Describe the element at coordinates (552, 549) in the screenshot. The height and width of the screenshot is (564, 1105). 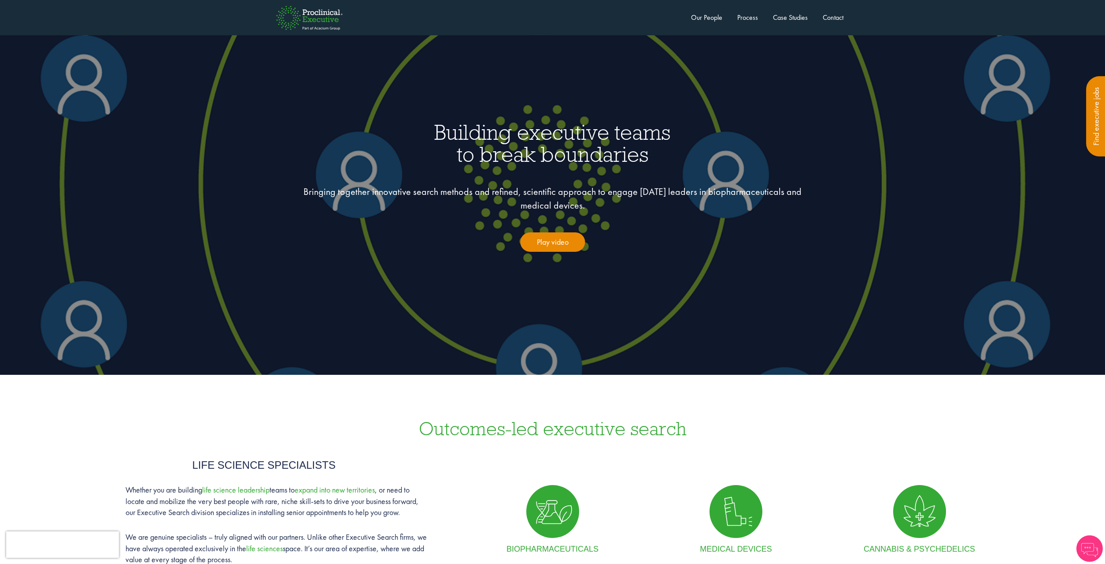
I see `h4: Biopharmaceuticals` at that location.